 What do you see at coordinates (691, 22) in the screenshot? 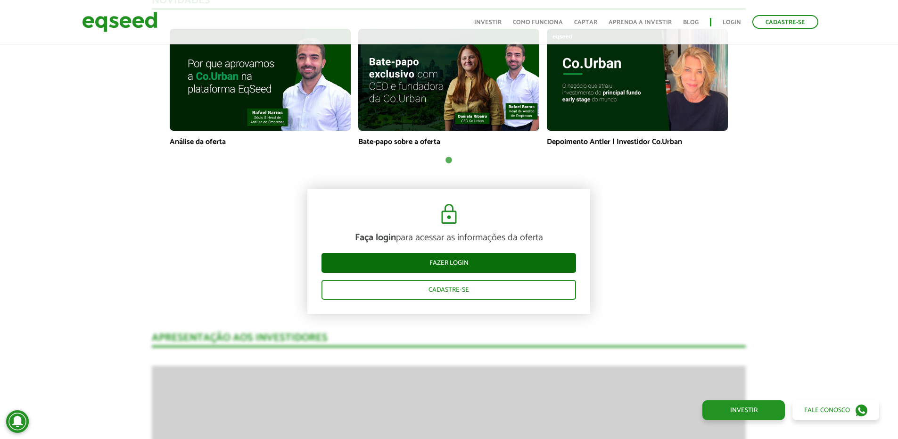
I see `a: Blog` at bounding box center [691, 22].